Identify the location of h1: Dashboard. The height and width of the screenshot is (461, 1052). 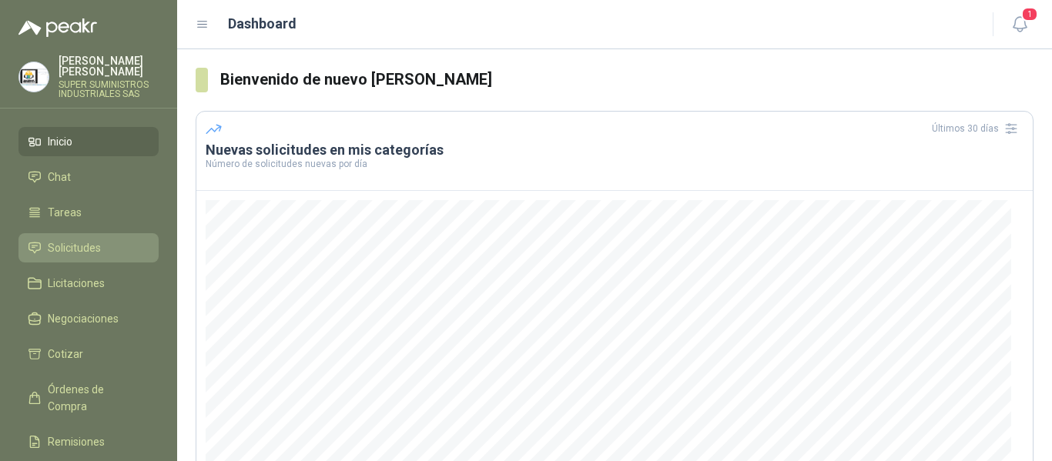
(262, 24).